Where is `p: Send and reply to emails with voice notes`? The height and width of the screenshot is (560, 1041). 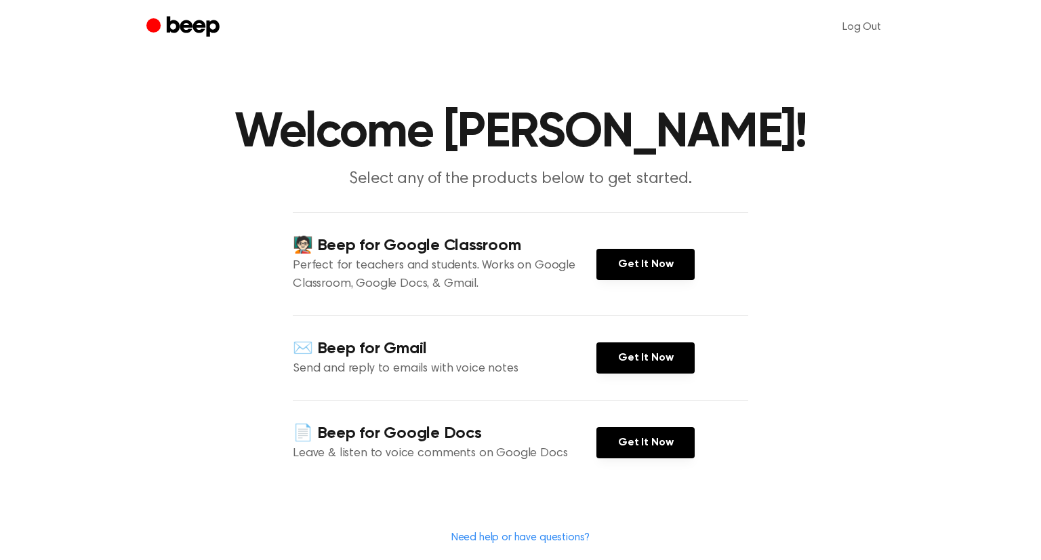 p: Send and reply to emails with voice notes is located at coordinates (445, 369).